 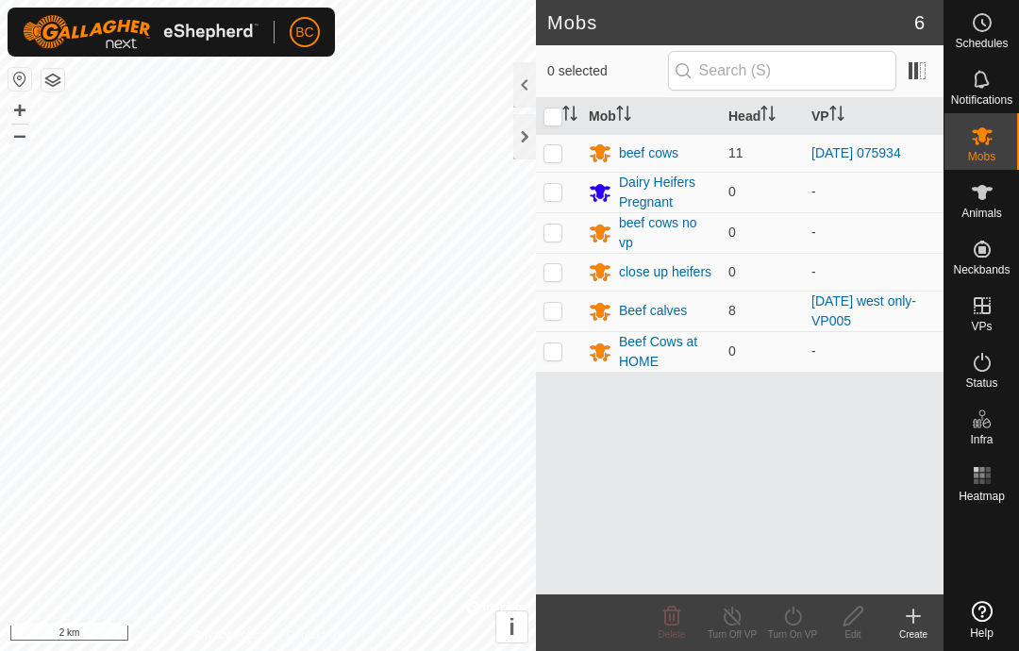 I want to click on span: Schedules, so click(x=982, y=43).